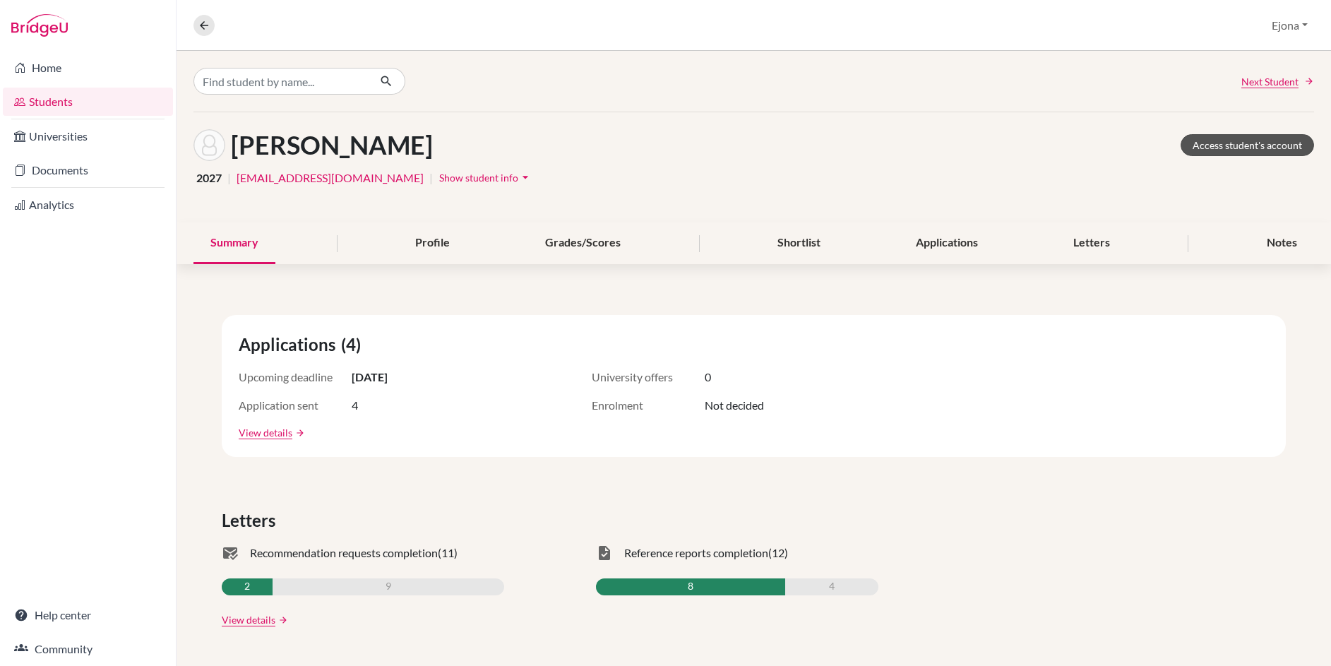 The height and width of the screenshot is (666, 1331). Describe the element at coordinates (251, 520) in the screenshot. I see `span: Letters` at that location.